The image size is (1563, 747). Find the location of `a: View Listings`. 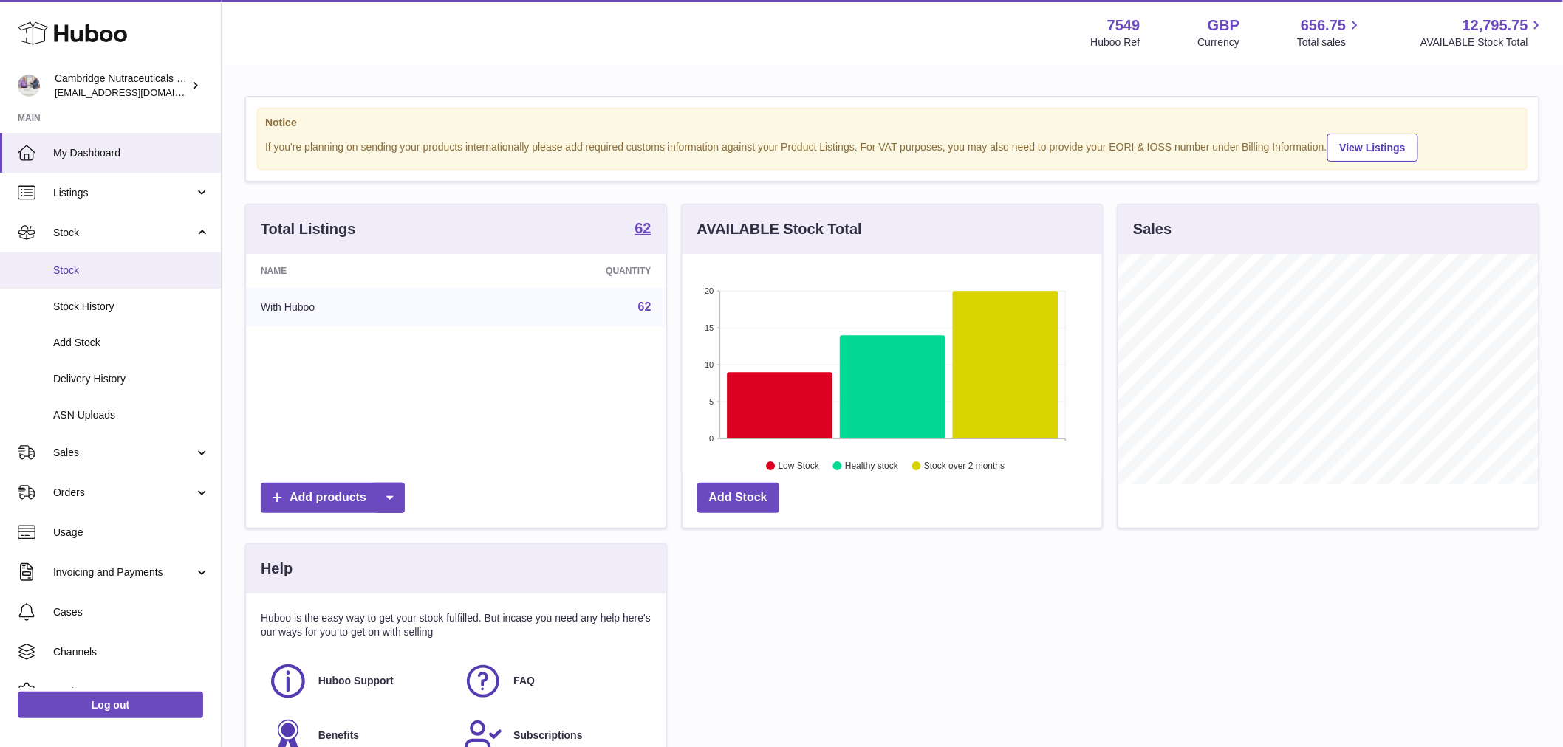

a: View Listings is located at coordinates (1372, 148).